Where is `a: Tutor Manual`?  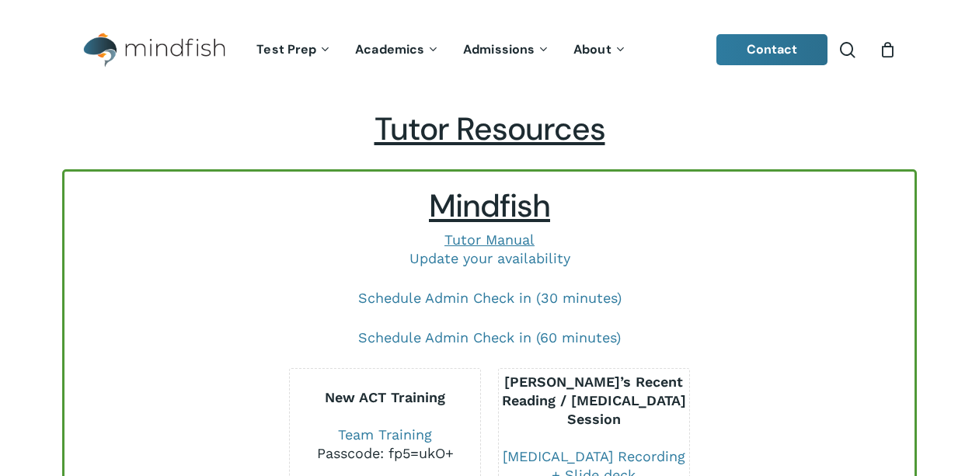
a: Tutor Manual is located at coordinates (489, 239).